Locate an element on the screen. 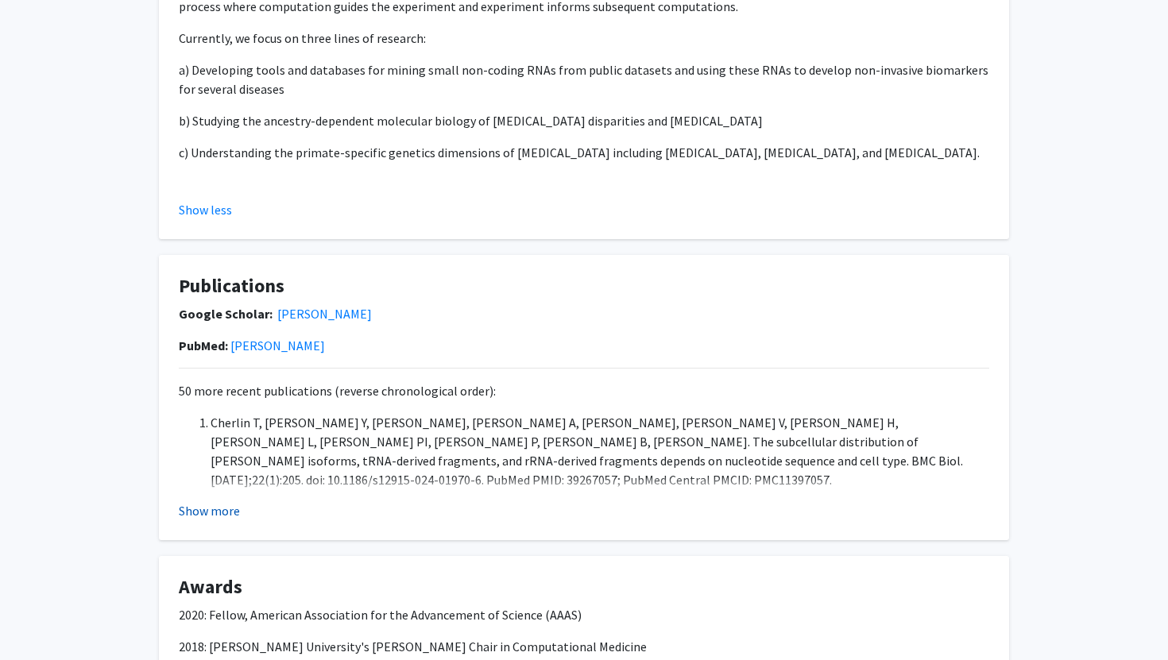  p: a) Developing tools and databases for mining small non-coding RNAs from public datasets and using... is located at coordinates (584, 79).